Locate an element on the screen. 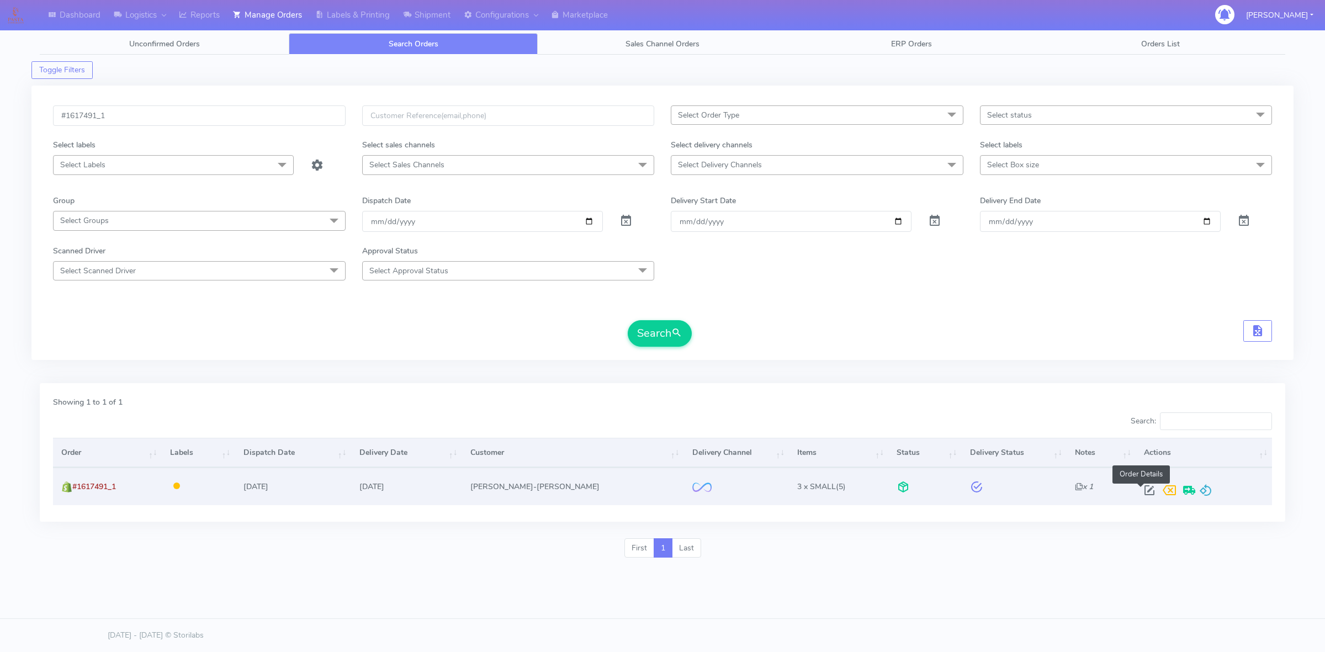  img: shopify.png is located at coordinates (67, 487).